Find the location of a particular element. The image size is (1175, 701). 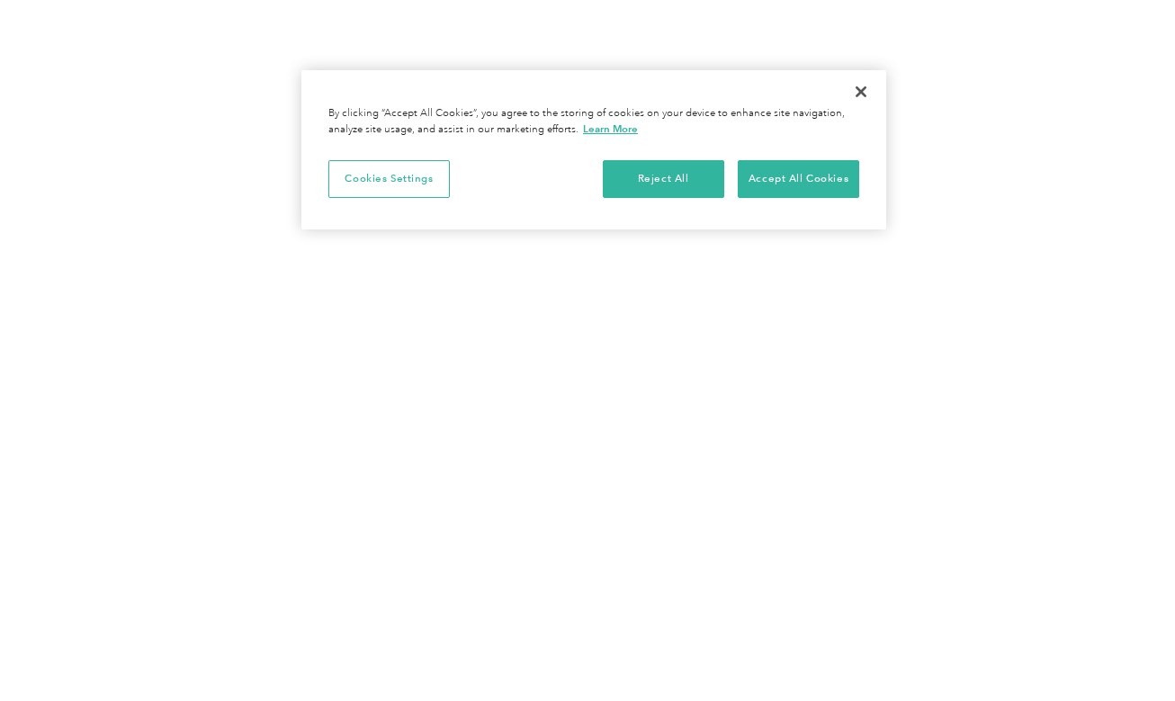

div: Privacy is located at coordinates (594, 149).